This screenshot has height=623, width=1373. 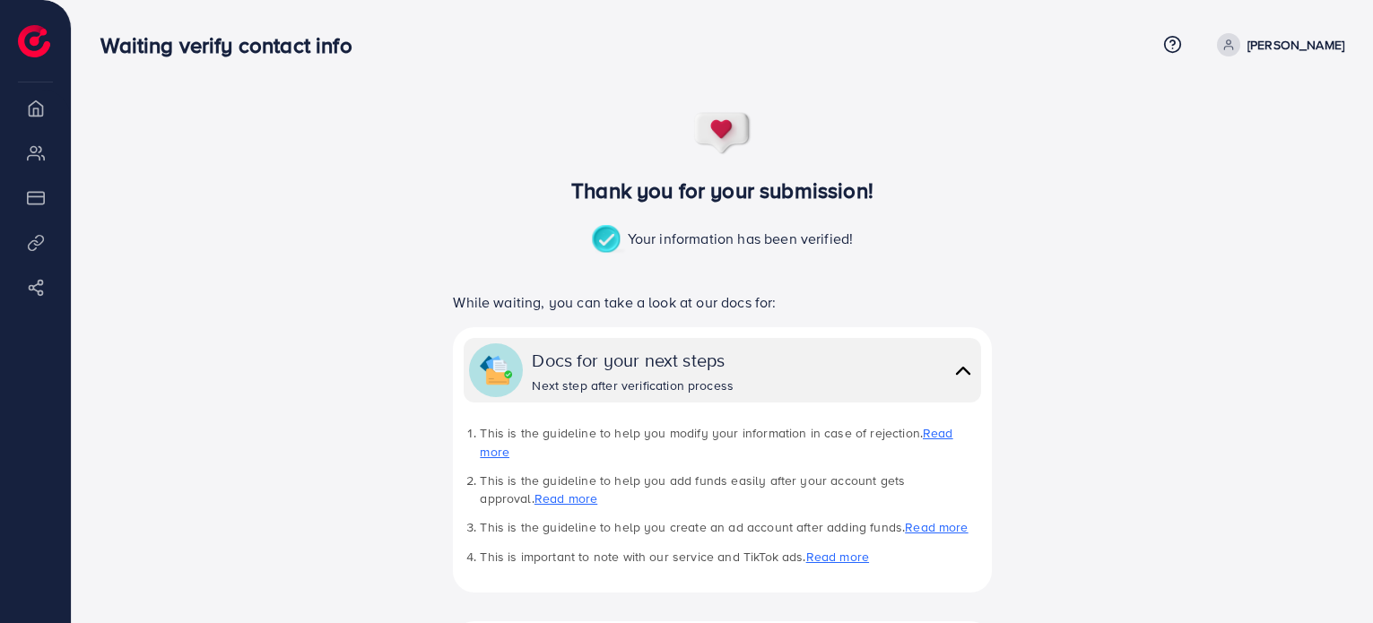 I want to click on h3: Thank you for your submission!, so click(x=722, y=190).